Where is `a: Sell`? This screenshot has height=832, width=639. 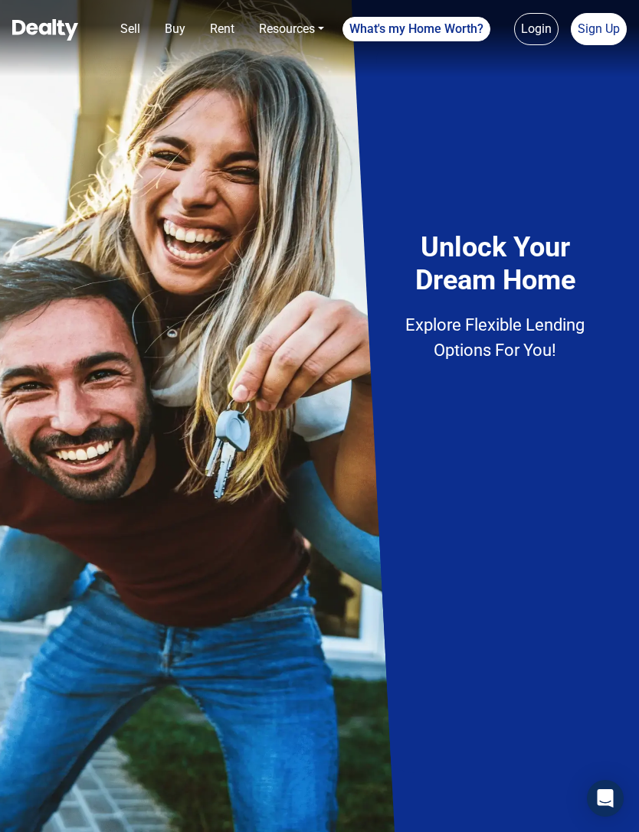
a: Sell is located at coordinates (130, 29).